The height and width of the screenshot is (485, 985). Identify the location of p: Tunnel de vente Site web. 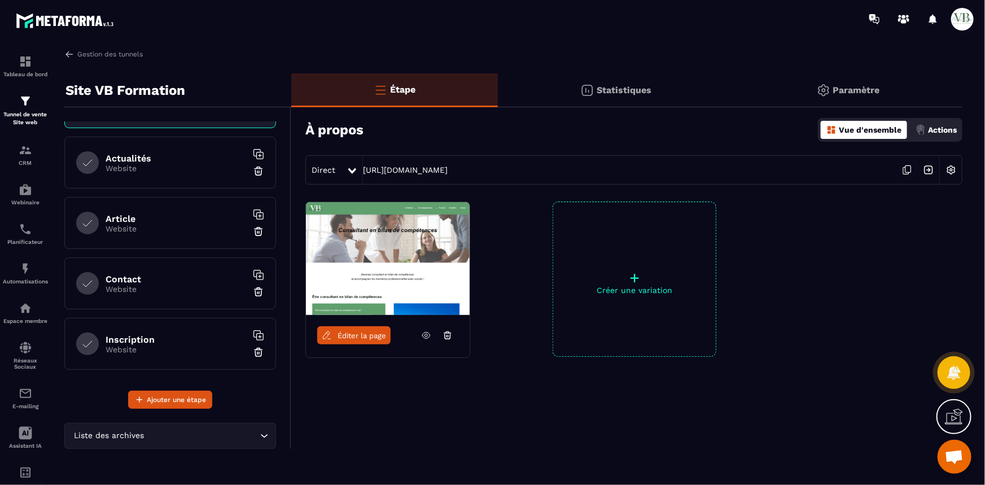
(25, 119).